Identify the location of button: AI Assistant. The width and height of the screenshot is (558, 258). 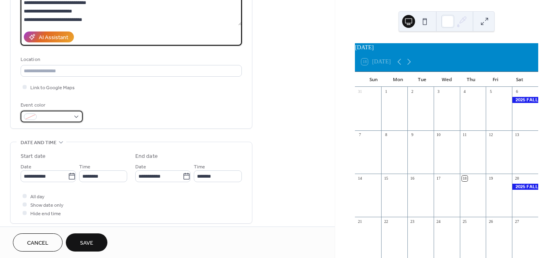
(49, 37).